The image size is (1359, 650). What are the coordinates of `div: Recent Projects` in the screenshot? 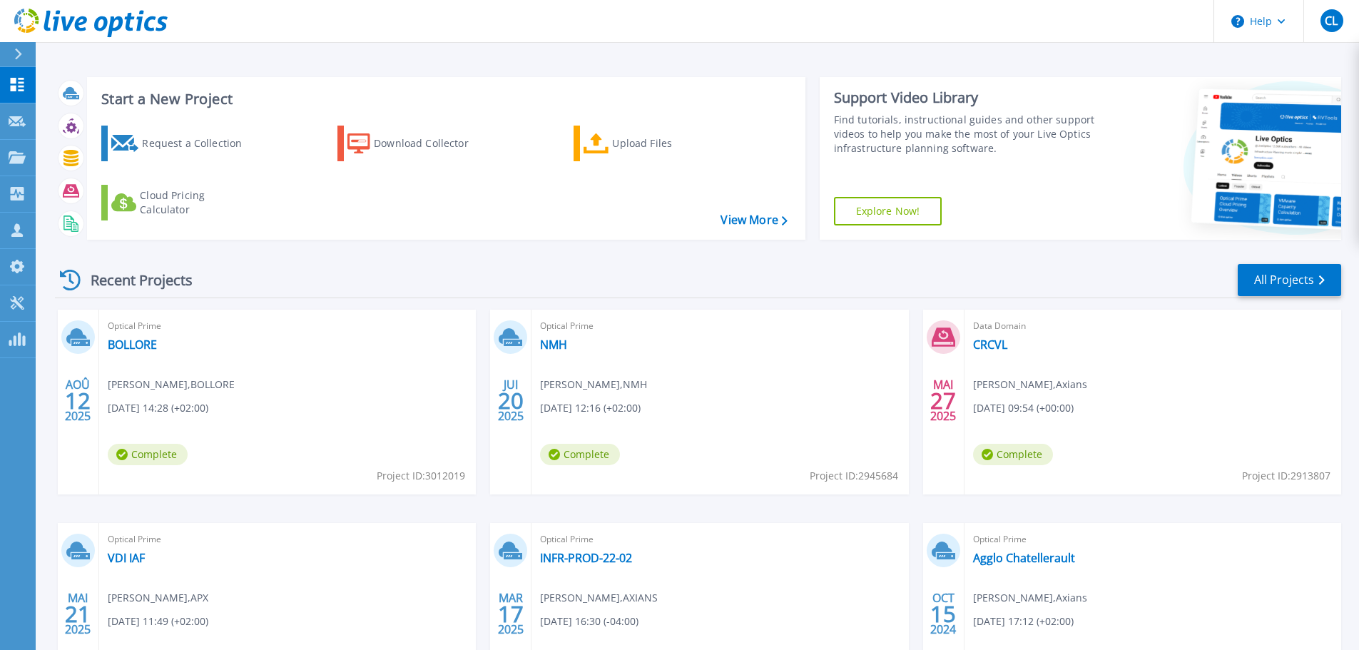 It's located at (133, 280).